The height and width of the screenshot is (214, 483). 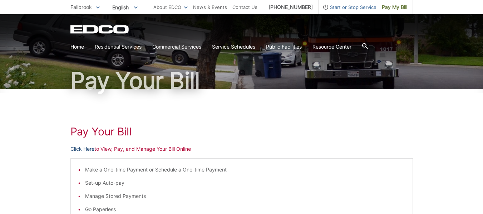 What do you see at coordinates (394, 7) in the screenshot?
I see `span: Pay My Bill` at bounding box center [394, 7].